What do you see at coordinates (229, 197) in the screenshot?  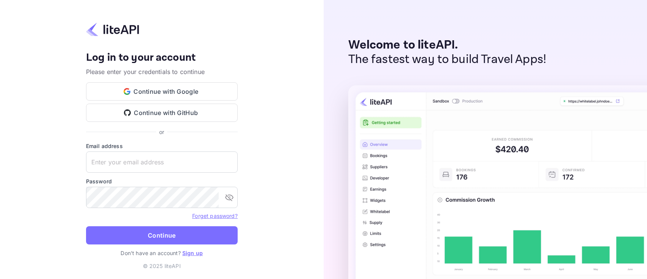 I see `button: toggle password visibility` at bounding box center [229, 197].